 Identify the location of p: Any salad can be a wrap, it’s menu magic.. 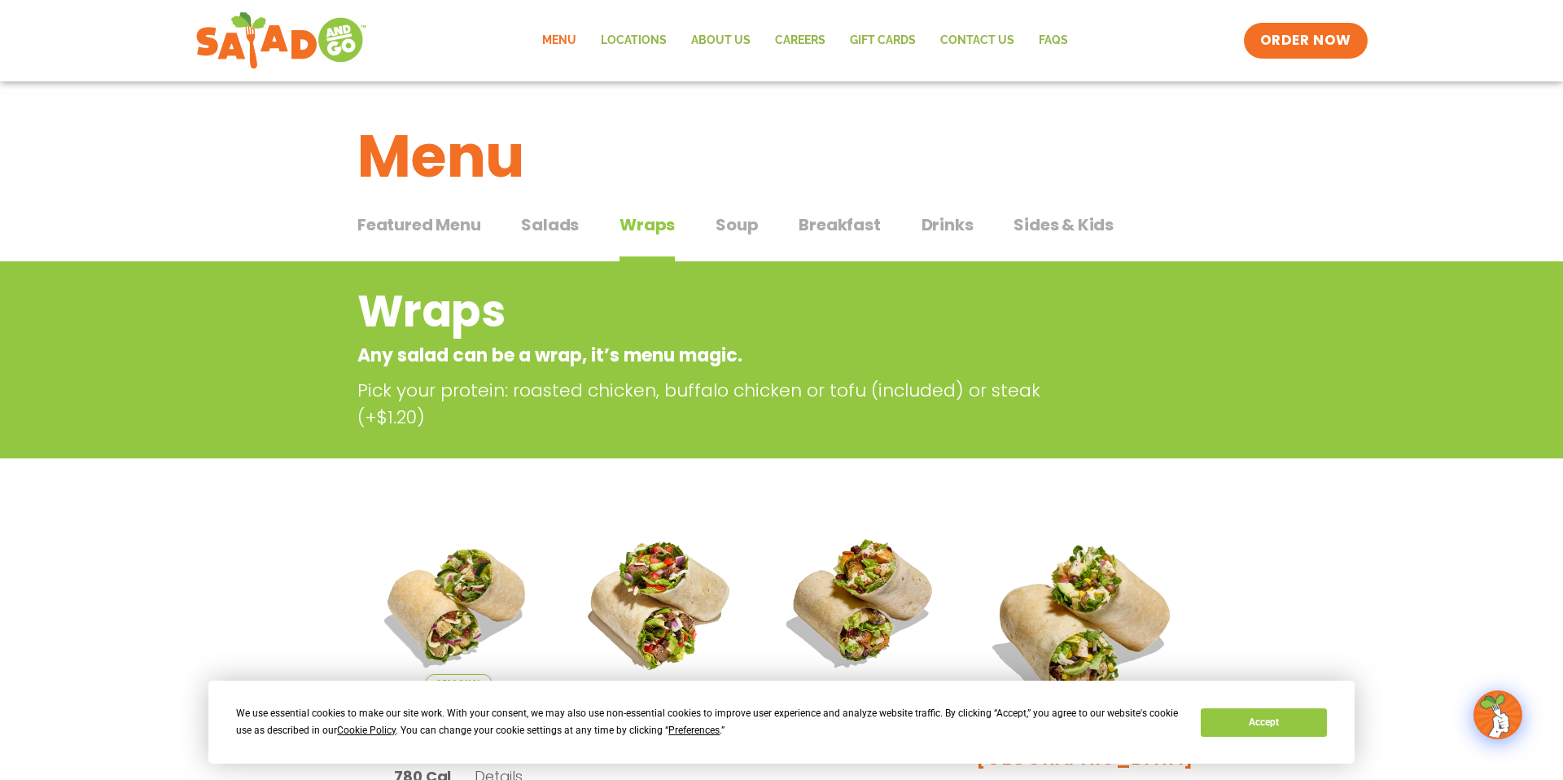
(716, 355).